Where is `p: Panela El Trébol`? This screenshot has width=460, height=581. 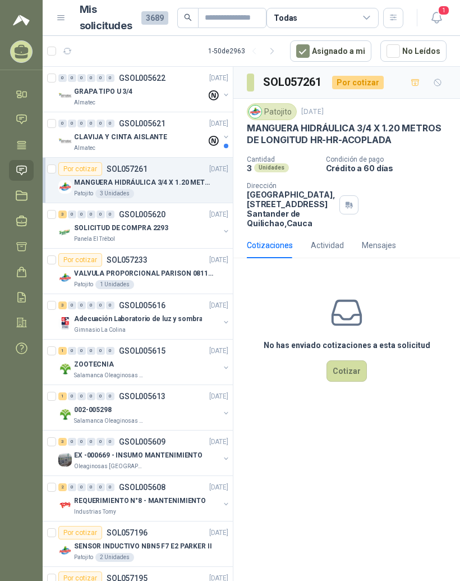
p: Panela El Trébol is located at coordinates (94, 239).